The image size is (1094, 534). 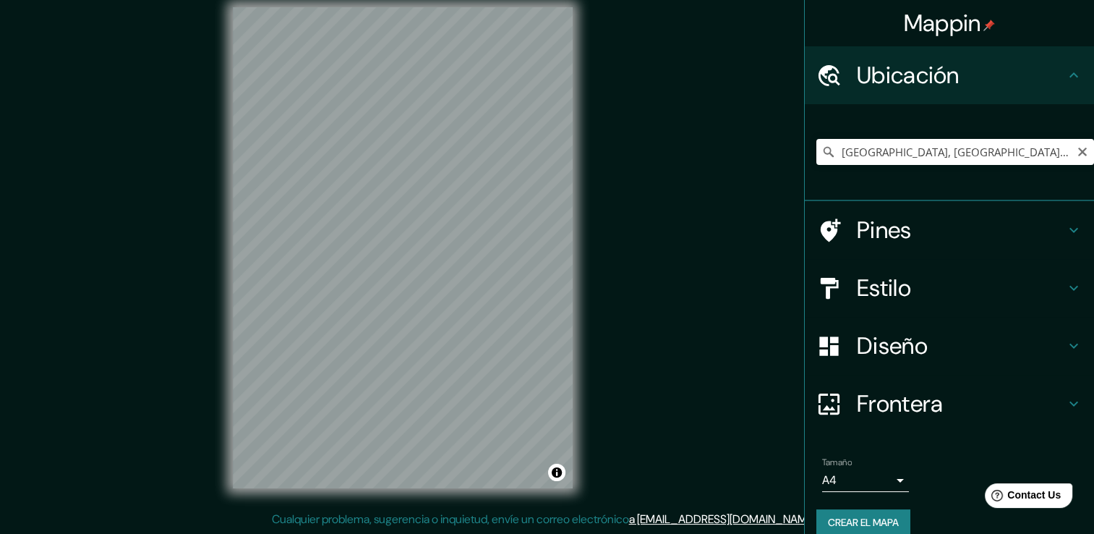 What do you see at coordinates (961, 404) in the screenshot?
I see `h4: Frontera` at bounding box center [961, 404].